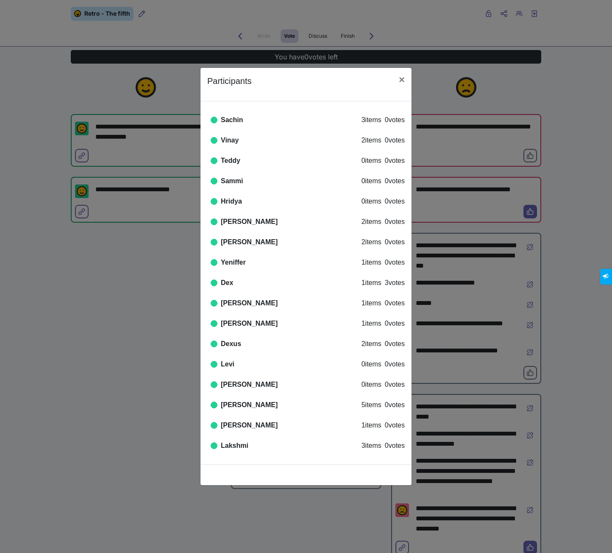  What do you see at coordinates (371, 405) in the screenshot?
I see `div: 5 items` at bounding box center [371, 405].